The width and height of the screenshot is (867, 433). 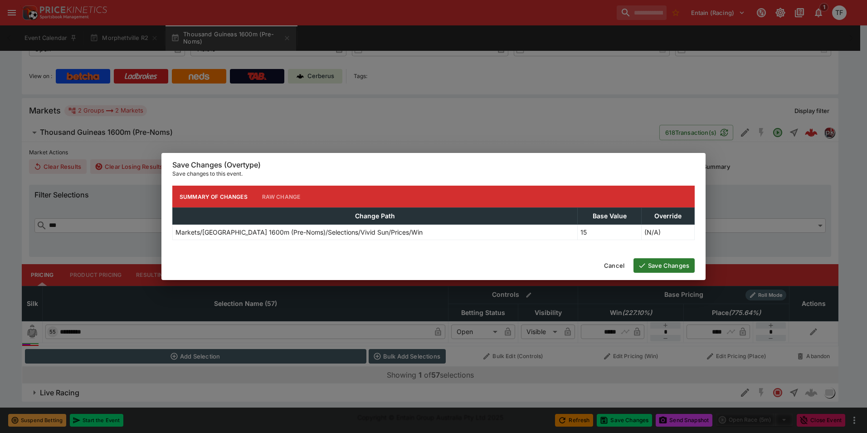 I want to click on th: Override, so click(x=668, y=216).